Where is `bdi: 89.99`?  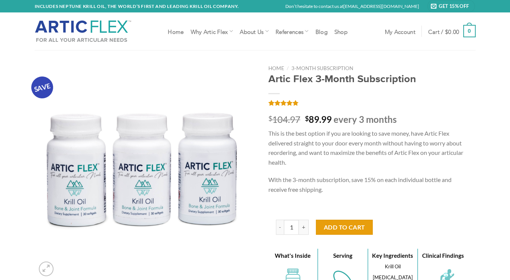
bdi: 89.99 is located at coordinates (318, 119).